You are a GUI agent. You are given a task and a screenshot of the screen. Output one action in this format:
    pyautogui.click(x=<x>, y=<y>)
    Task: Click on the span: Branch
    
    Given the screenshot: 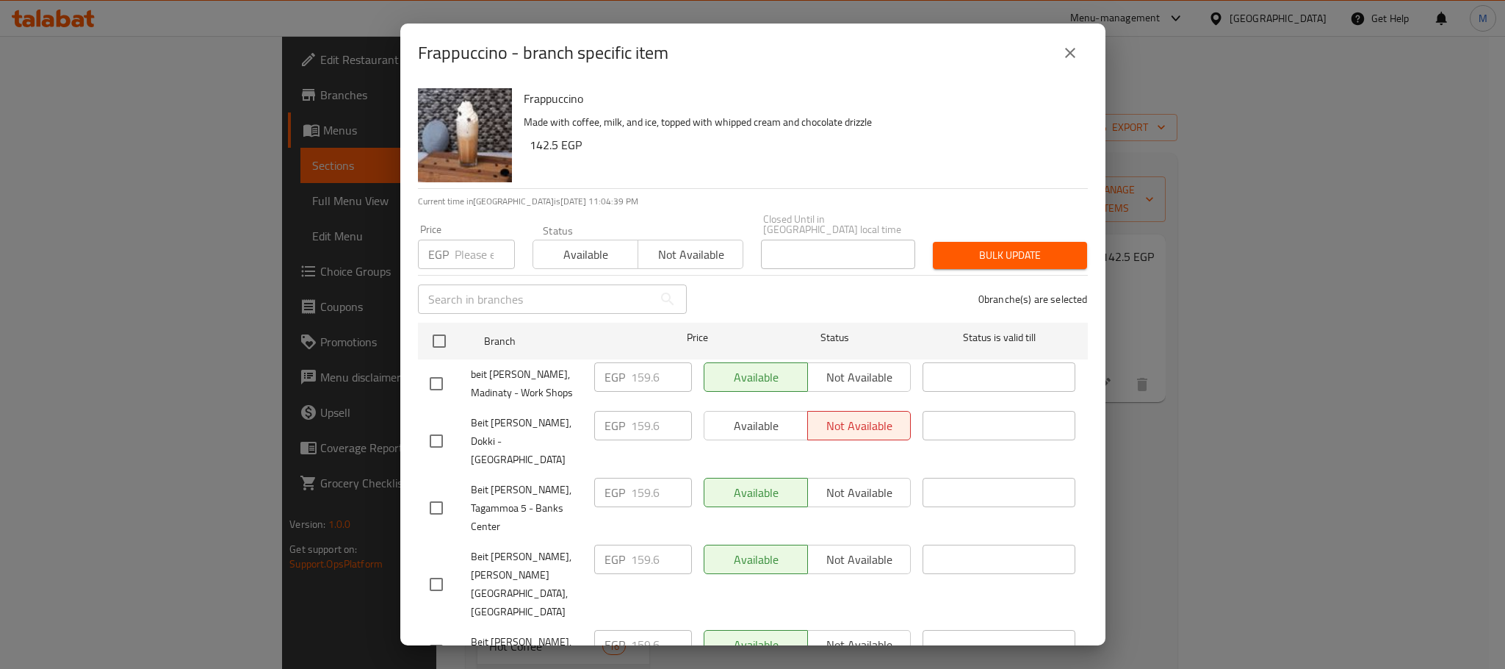 What is the action you would take?
    pyautogui.click(x=561, y=341)
    